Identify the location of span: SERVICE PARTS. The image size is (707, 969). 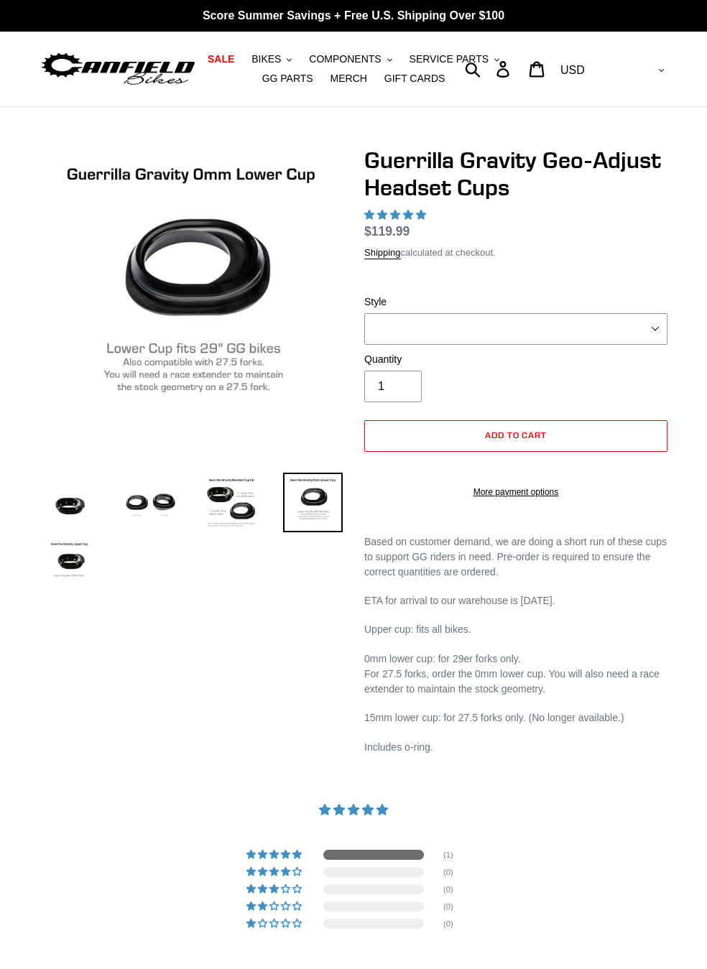
(449, 59).